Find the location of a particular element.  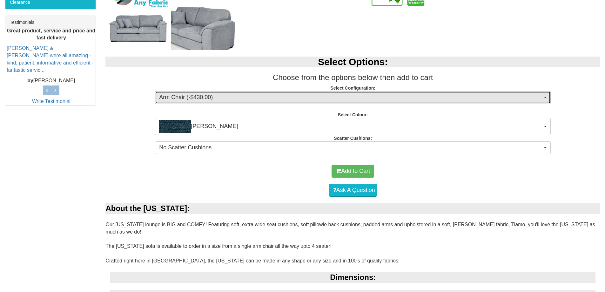

span: Arm Chair (-$430.00) is located at coordinates (350, 97).